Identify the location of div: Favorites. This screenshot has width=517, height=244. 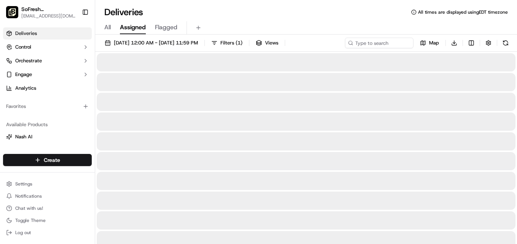
(47, 107).